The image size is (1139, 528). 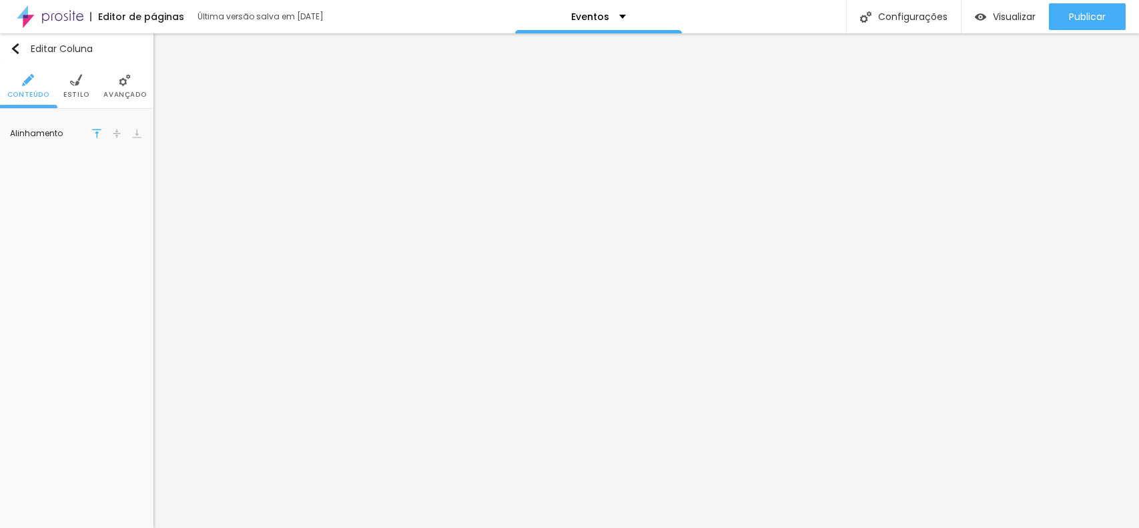 What do you see at coordinates (51, 49) in the screenshot?
I see `div: Editar Coluna` at bounding box center [51, 49].